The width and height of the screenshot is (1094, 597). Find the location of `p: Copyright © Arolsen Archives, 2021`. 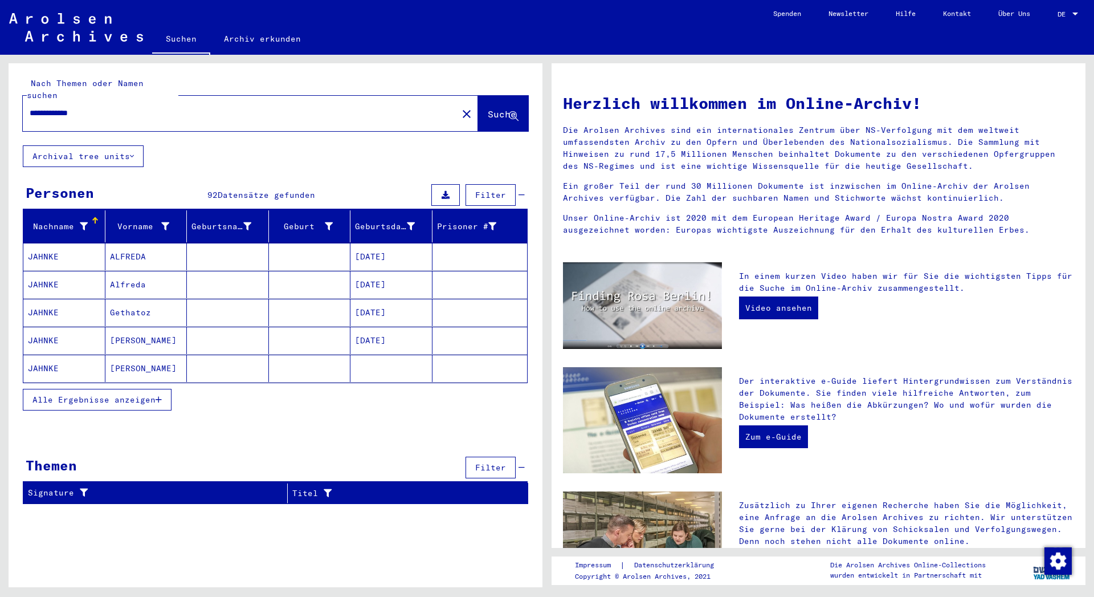

p: Copyright © Arolsen Archives, 2021 is located at coordinates (651, 576).